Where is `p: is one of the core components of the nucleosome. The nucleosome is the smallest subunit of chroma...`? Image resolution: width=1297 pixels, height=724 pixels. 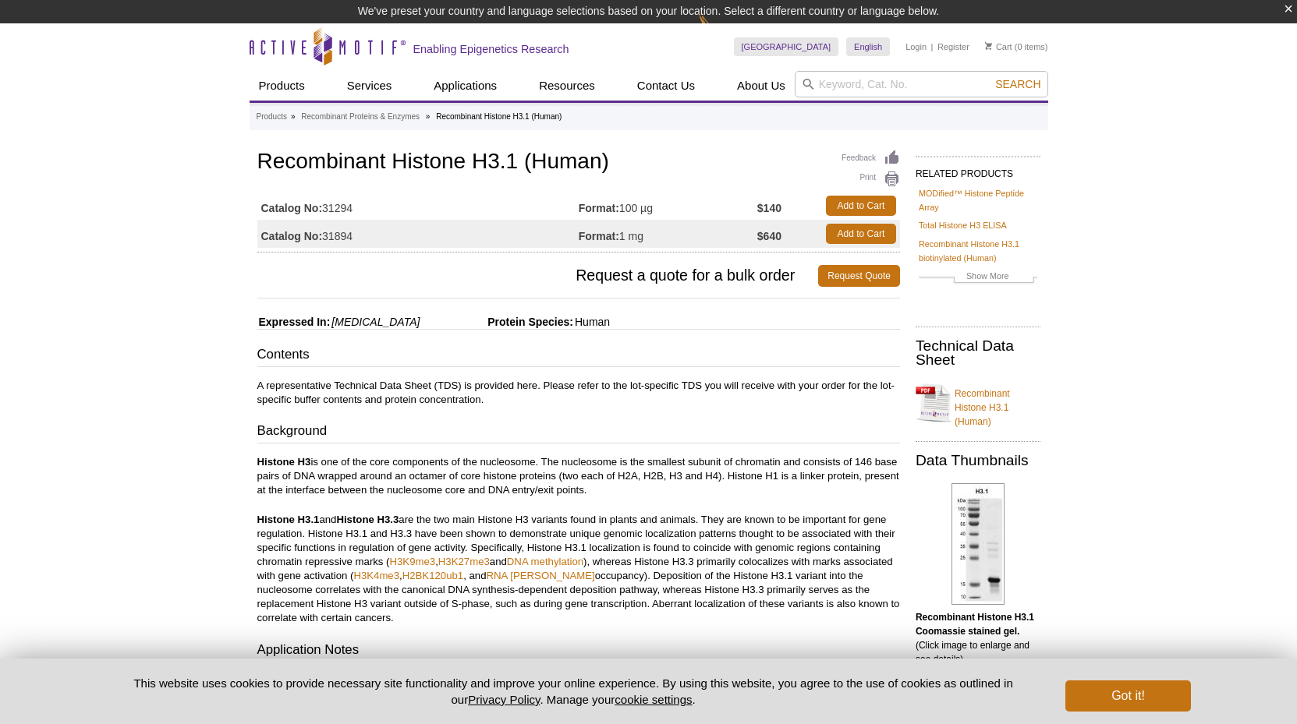
p: is one of the core components of the nucleosome. The nucleosome is the smallest subunit of chroma... is located at coordinates (579, 476).